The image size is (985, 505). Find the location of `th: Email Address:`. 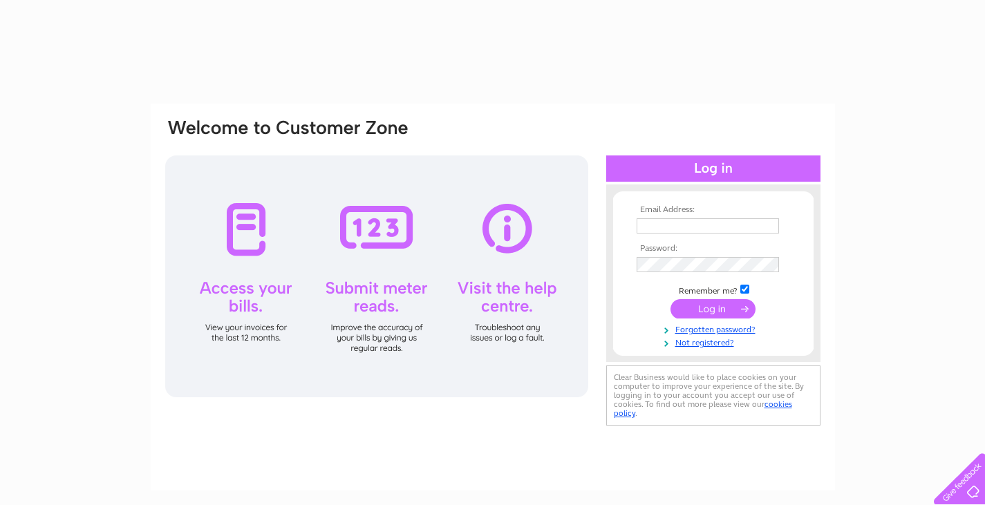

th: Email Address: is located at coordinates (713, 210).